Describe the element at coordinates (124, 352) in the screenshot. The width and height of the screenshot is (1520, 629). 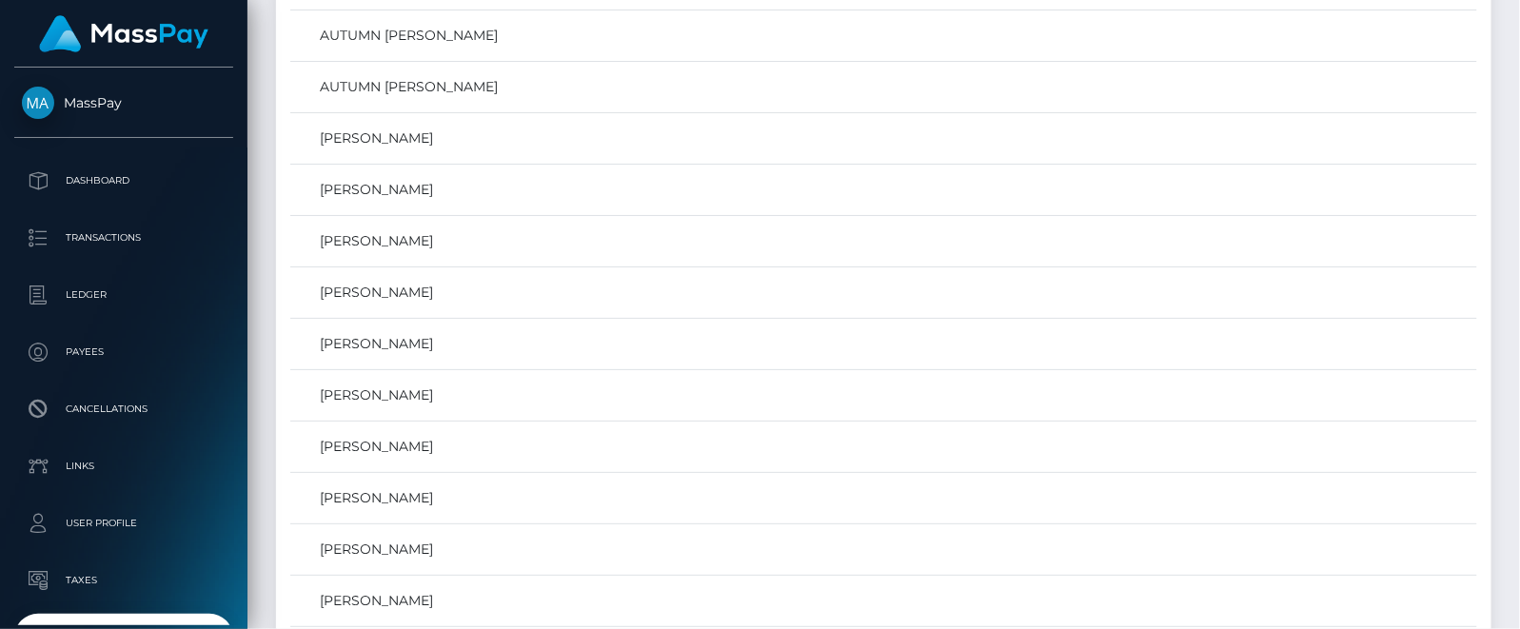
I see `p: Payees` at that location.